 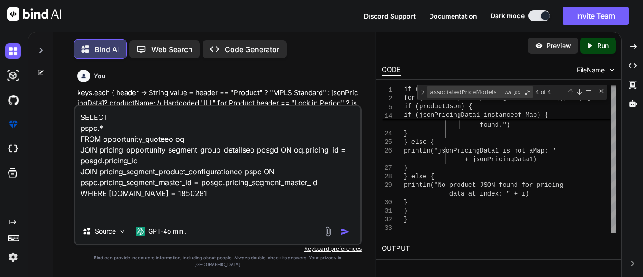 I want to click on span: if (pricingDataList && !pricingDataList.isEmpty()), so click(x=499, y=89).